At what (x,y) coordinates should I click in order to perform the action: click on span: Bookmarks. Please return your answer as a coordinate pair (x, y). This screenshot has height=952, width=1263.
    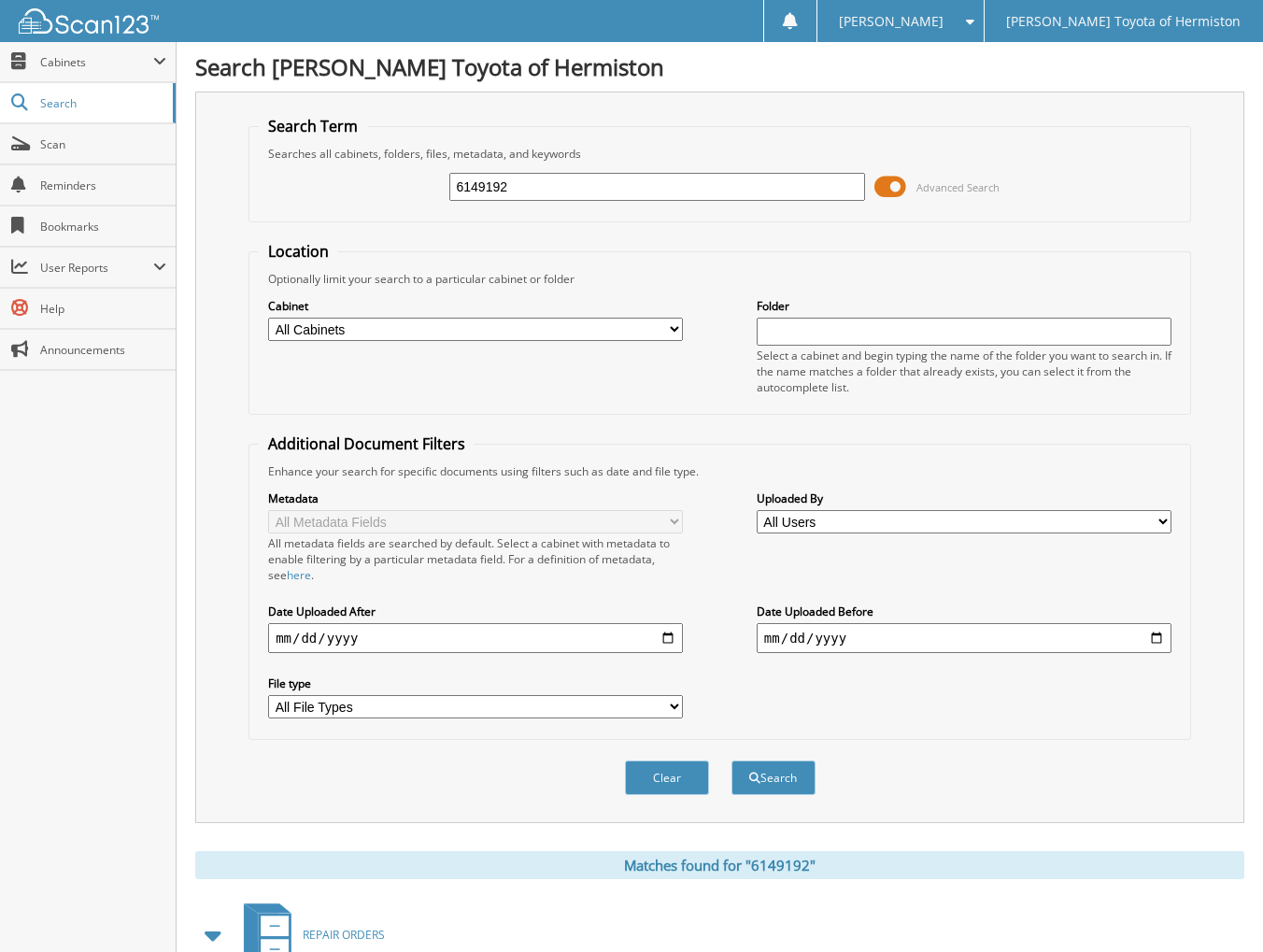
    Looking at the image, I should click on (103, 226).